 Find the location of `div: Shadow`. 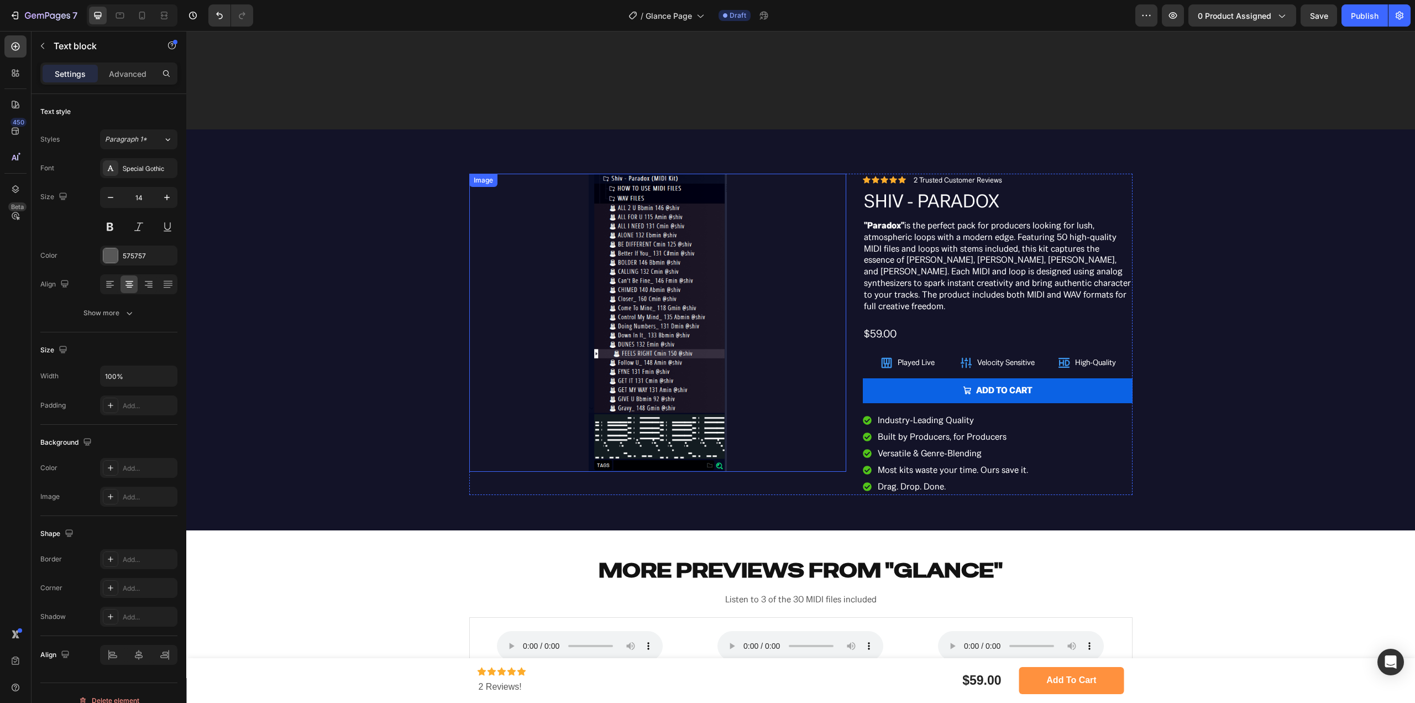

div: Shadow is located at coordinates (53, 616).